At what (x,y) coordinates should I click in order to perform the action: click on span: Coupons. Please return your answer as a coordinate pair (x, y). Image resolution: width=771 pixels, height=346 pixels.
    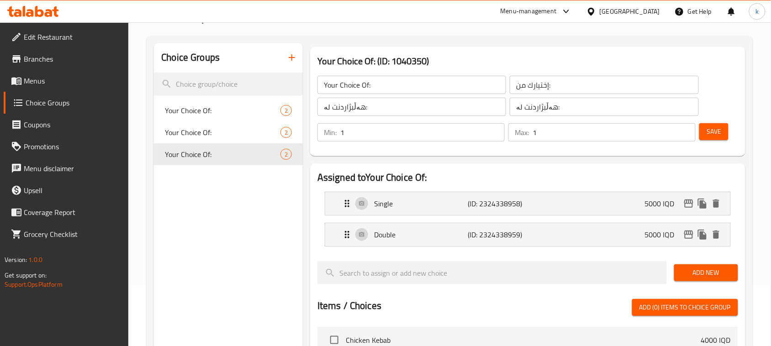
    Looking at the image, I should click on (73, 125).